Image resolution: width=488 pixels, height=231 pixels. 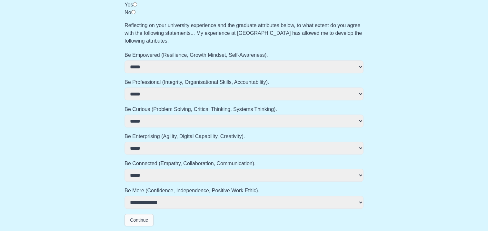 I want to click on label: Be Curious (Problem Solving, Critical Thinking, Systems Thinking)., so click(x=244, y=109).